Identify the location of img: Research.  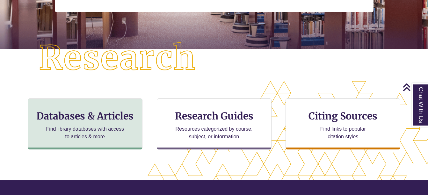
(118, 58).